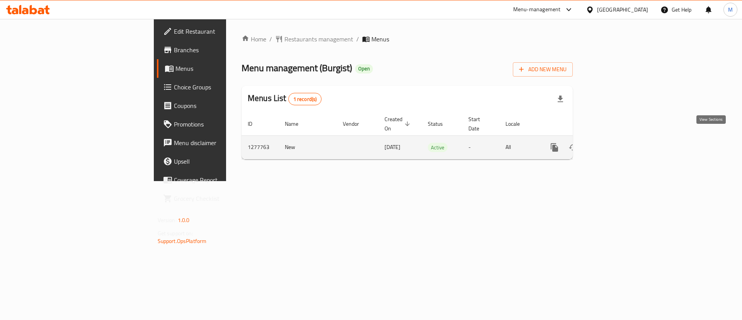  I want to click on span: Restaurants management, so click(319, 39).